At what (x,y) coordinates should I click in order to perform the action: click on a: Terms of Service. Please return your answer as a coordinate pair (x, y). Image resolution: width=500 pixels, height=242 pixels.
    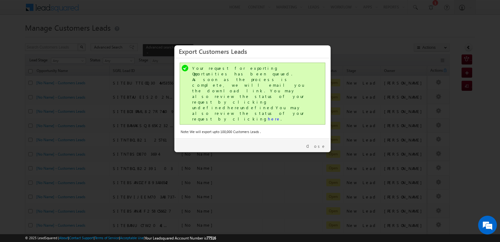
    Looking at the image, I should click on (107, 237).